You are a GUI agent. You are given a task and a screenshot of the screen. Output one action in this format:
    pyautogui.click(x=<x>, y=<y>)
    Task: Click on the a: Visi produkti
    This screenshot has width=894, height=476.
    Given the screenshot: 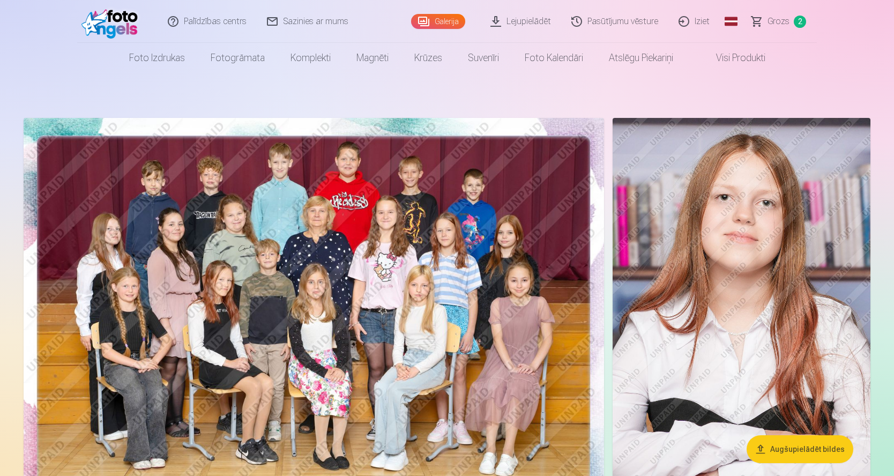 What is the action you would take?
    pyautogui.click(x=732, y=58)
    